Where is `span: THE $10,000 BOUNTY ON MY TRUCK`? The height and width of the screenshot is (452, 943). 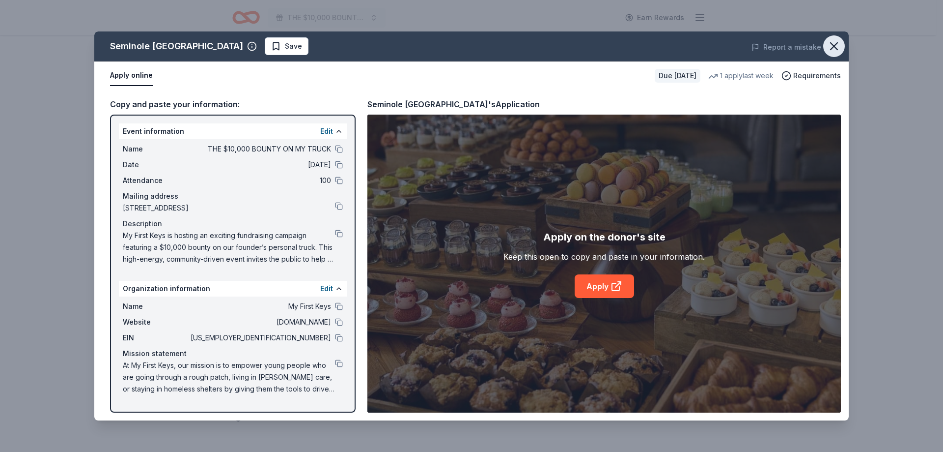 span: THE $10,000 BOUNTY ON MY TRUCK is located at coordinates (260, 149).